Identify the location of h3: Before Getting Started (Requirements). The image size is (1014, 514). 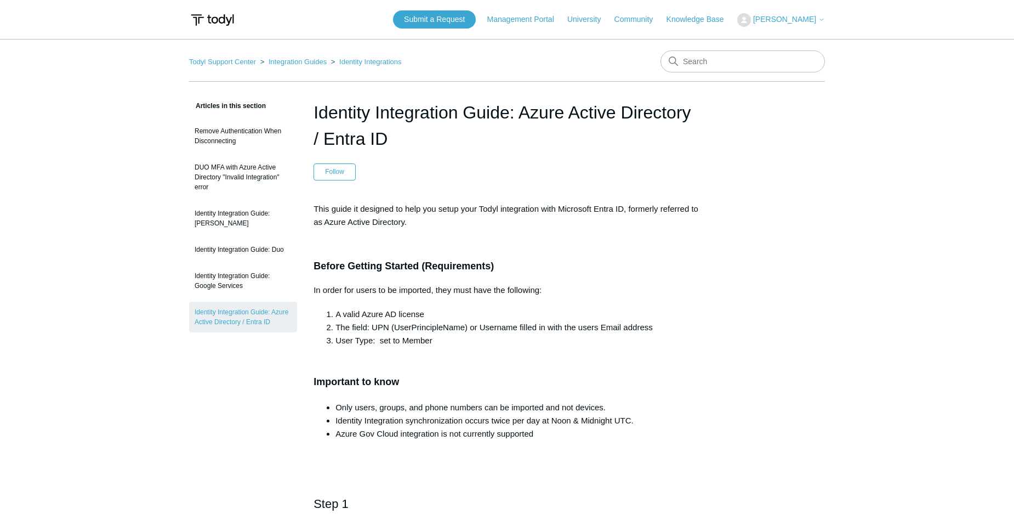
(507, 266).